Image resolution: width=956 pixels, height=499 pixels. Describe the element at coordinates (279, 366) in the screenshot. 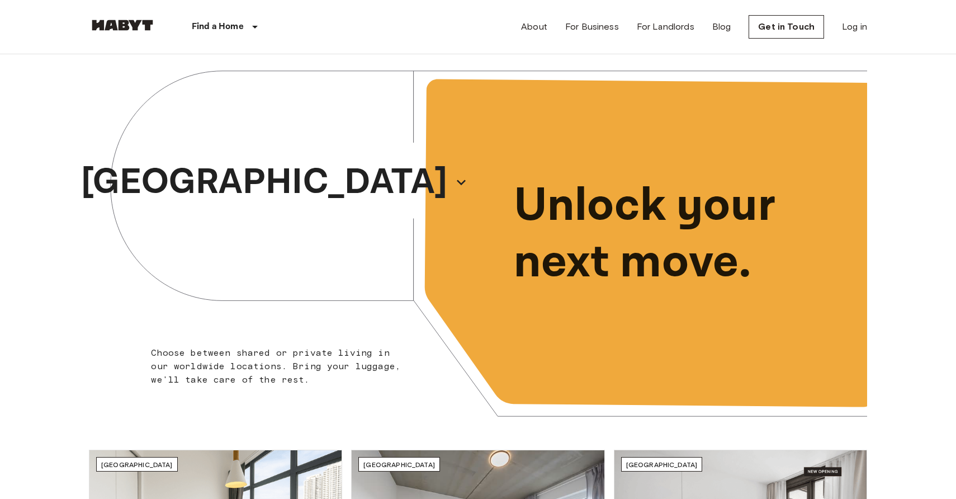

I see `p: Choose between shared or private living in our worldwide locations. Bring your luggage, we'll tak...` at that location.